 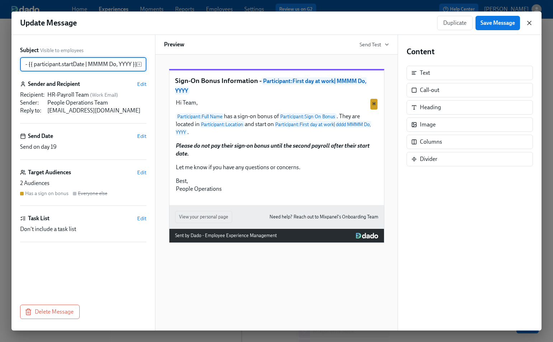 I want to click on h6: Sender and Recipient, so click(x=54, y=84).